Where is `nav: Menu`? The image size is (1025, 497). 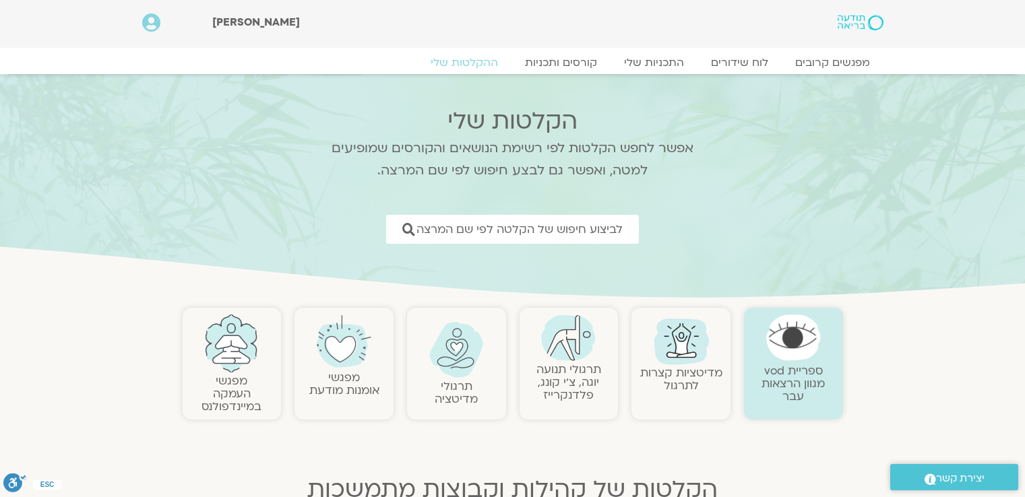 nav: Menu is located at coordinates (513, 63).